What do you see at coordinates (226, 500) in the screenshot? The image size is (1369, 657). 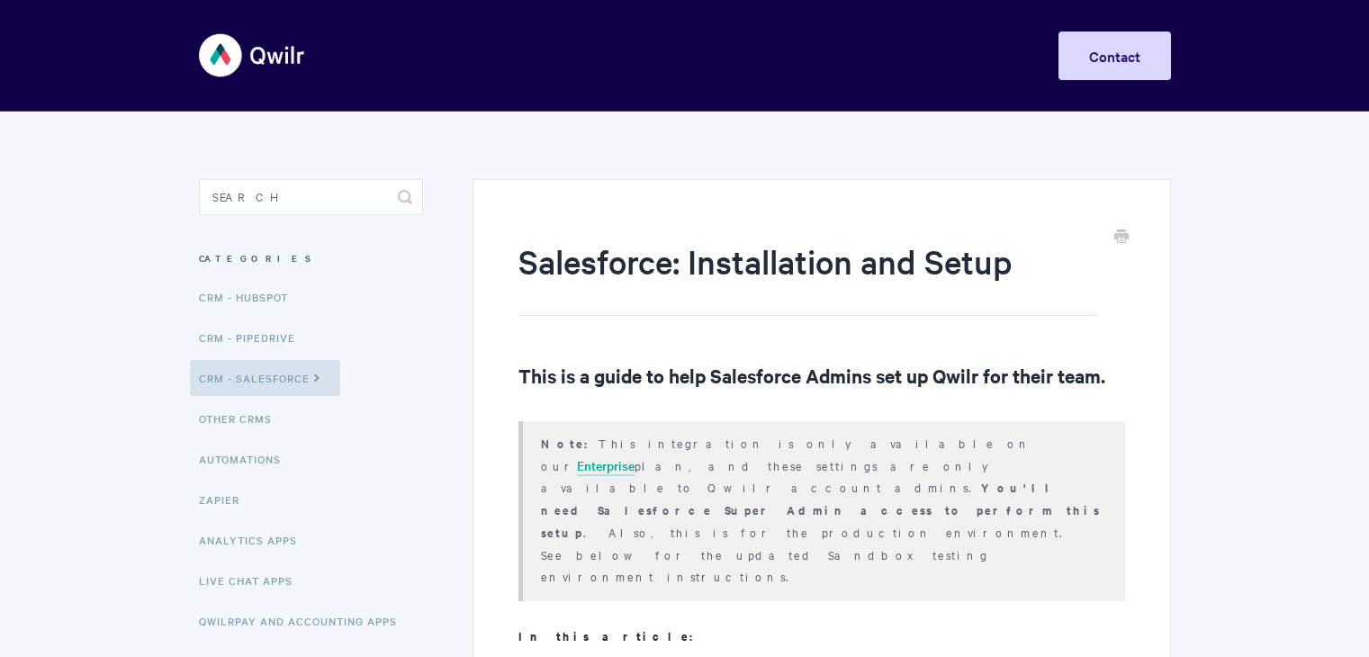 I see `a: Zapier` at bounding box center [226, 500].